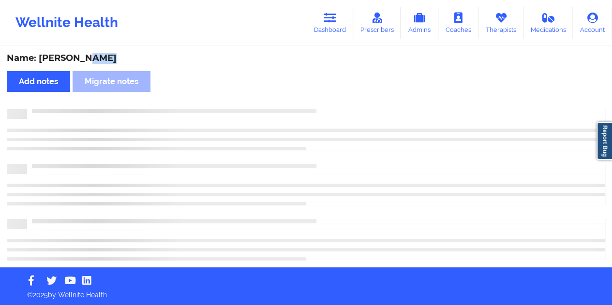 The width and height of the screenshot is (612, 305). What do you see at coordinates (458, 23) in the screenshot?
I see `a: Coaches` at bounding box center [458, 23].